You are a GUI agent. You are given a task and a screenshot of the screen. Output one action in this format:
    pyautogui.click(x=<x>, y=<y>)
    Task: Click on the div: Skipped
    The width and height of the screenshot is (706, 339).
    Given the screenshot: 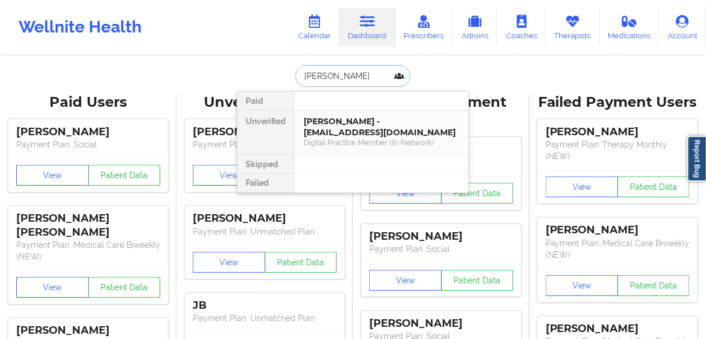 What is the action you would take?
    pyautogui.click(x=265, y=165)
    